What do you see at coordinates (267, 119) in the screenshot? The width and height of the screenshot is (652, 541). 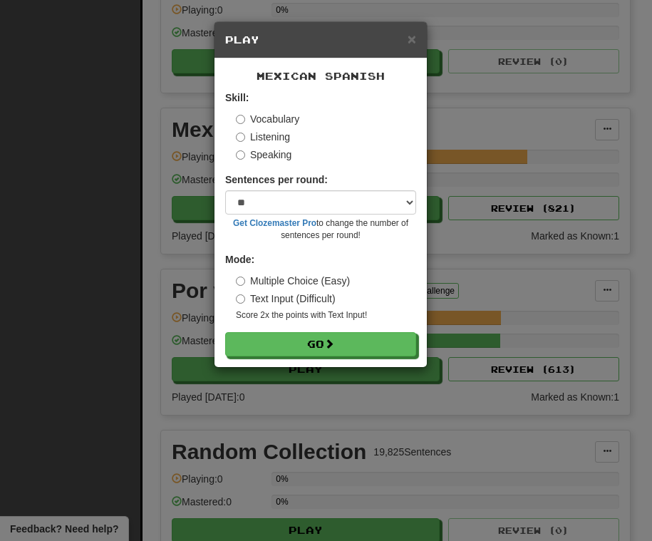 I see `label: Vocabulary` at bounding box center [267, 119].